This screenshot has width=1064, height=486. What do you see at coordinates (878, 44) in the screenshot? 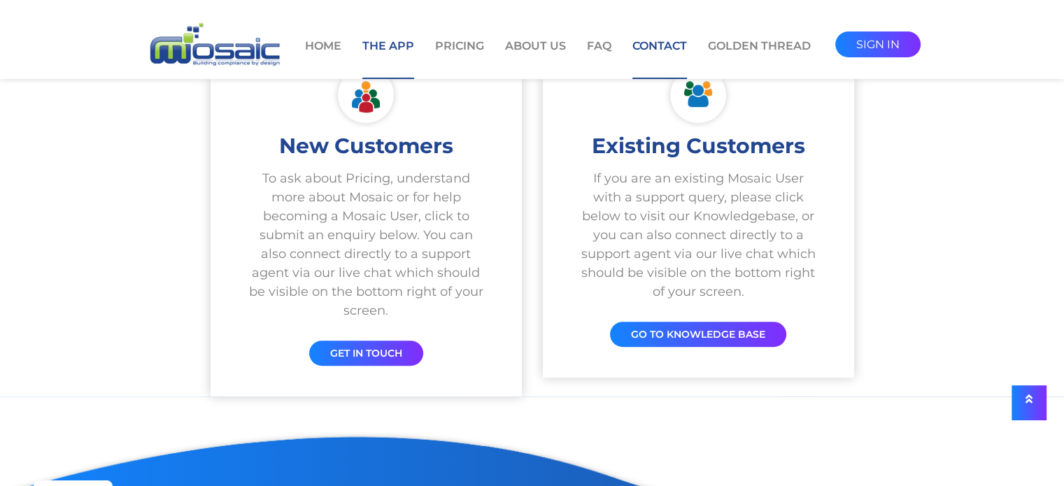
I see `a: sign in` at bounding box center [878, 44].